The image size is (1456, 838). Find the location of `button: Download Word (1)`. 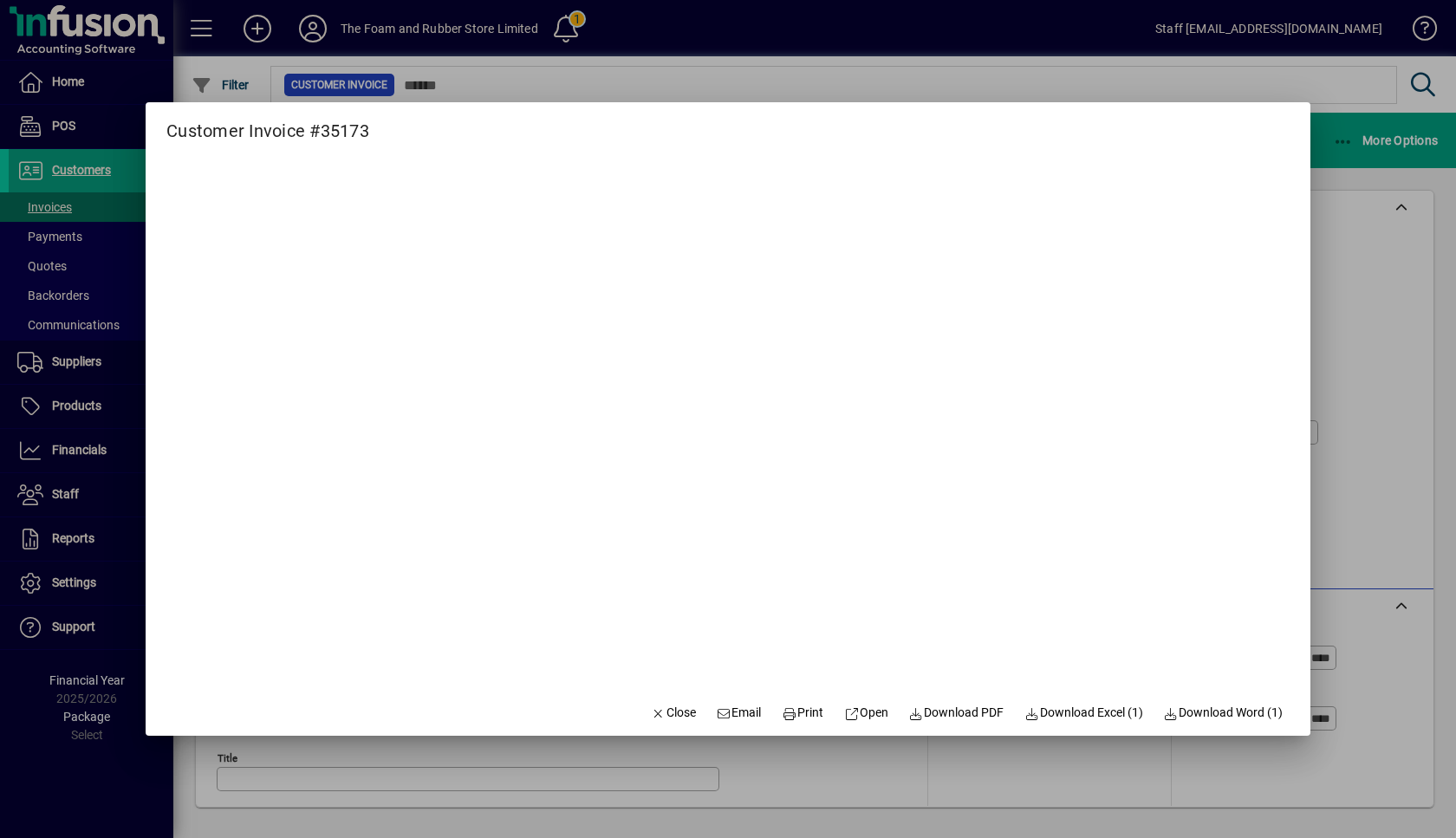

button: Download Word (1) is located at coordinates (1223, 714).